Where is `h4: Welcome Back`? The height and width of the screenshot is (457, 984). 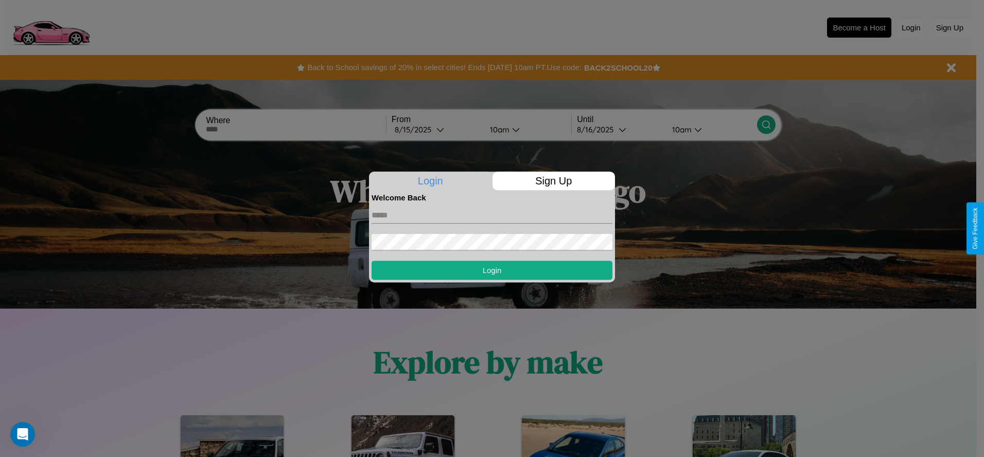
h4: Welcome Back is located at coordinates (492, 197).